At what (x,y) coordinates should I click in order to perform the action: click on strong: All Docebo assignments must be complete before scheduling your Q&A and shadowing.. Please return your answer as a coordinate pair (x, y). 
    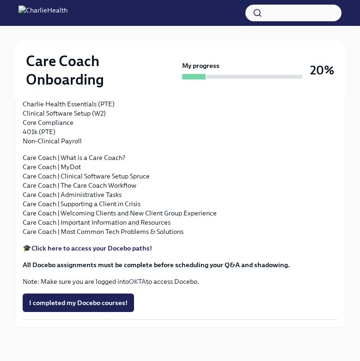
    Looking at the image, I should click on (156, 265).